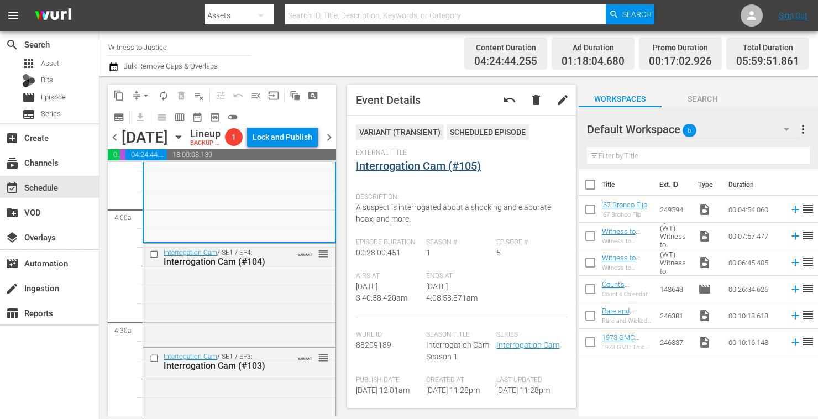 This screenshot has height=419, width=818. Describe the element at coordinates (755, 185) in the screenshot. I see `th: Duration` at that location.